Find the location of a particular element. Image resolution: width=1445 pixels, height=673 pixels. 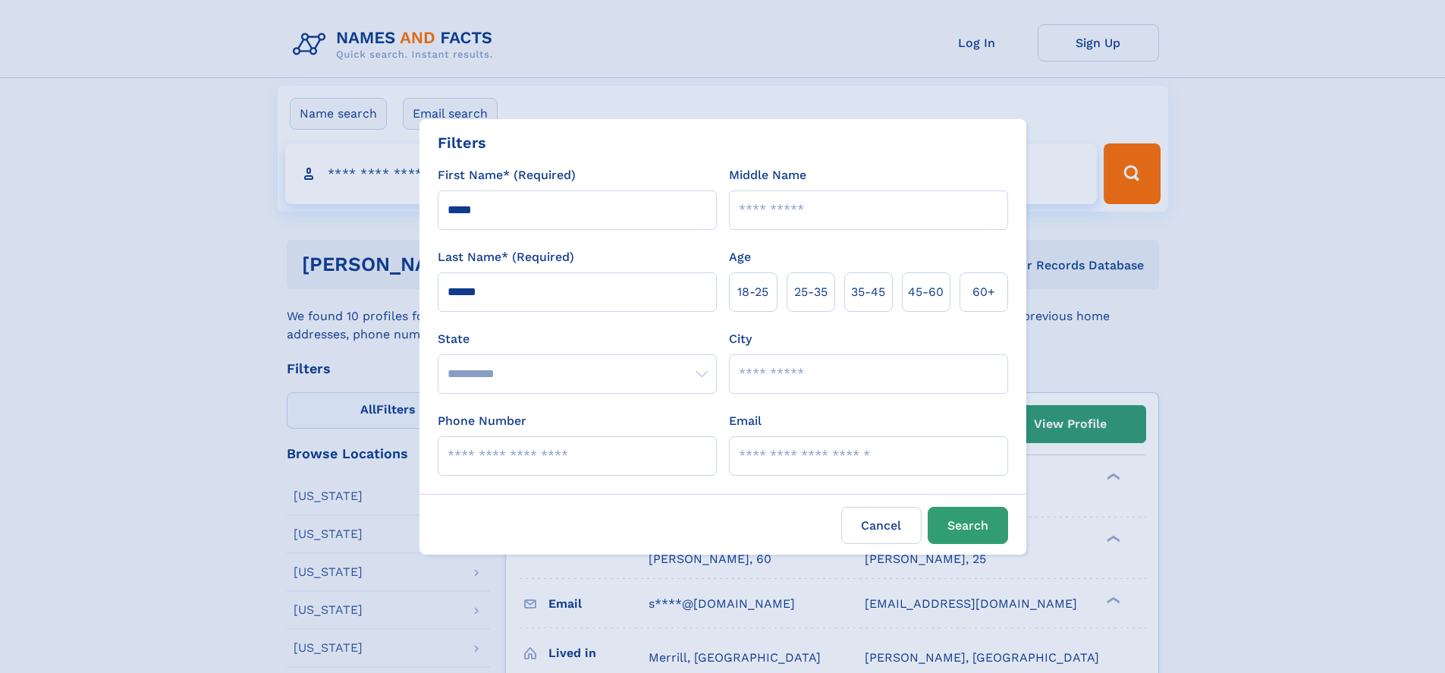

label: Cancel is located at coordinates (881, 525).